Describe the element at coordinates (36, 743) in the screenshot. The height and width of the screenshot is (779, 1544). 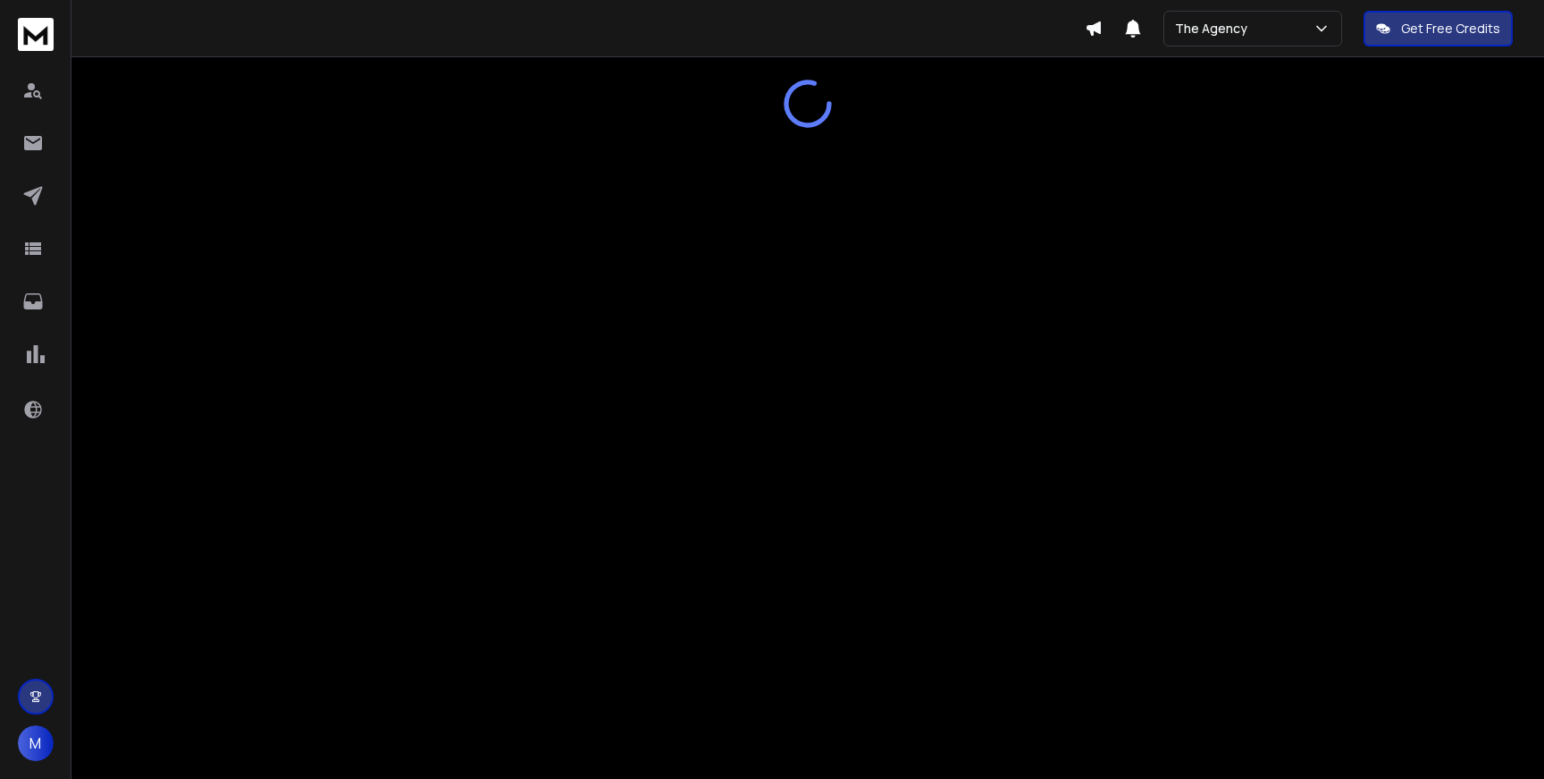
I see `span: M` at that location.